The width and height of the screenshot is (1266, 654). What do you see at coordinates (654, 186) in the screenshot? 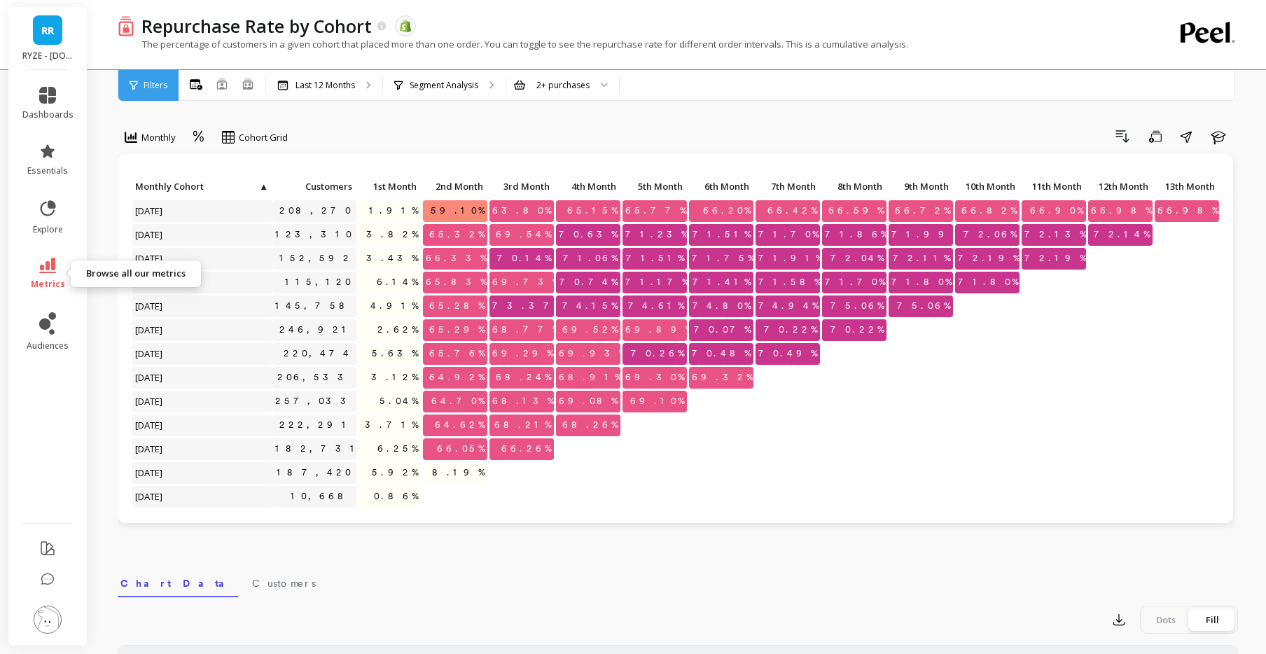
I see `span: 5th Month` at bounding box center [654, 186].